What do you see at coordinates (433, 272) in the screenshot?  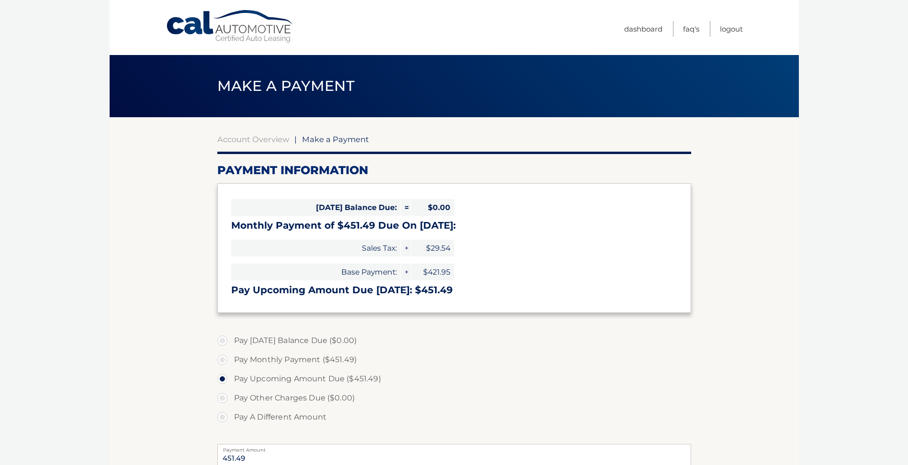 I see `span: $421.95` at bounding box center [433, 272].